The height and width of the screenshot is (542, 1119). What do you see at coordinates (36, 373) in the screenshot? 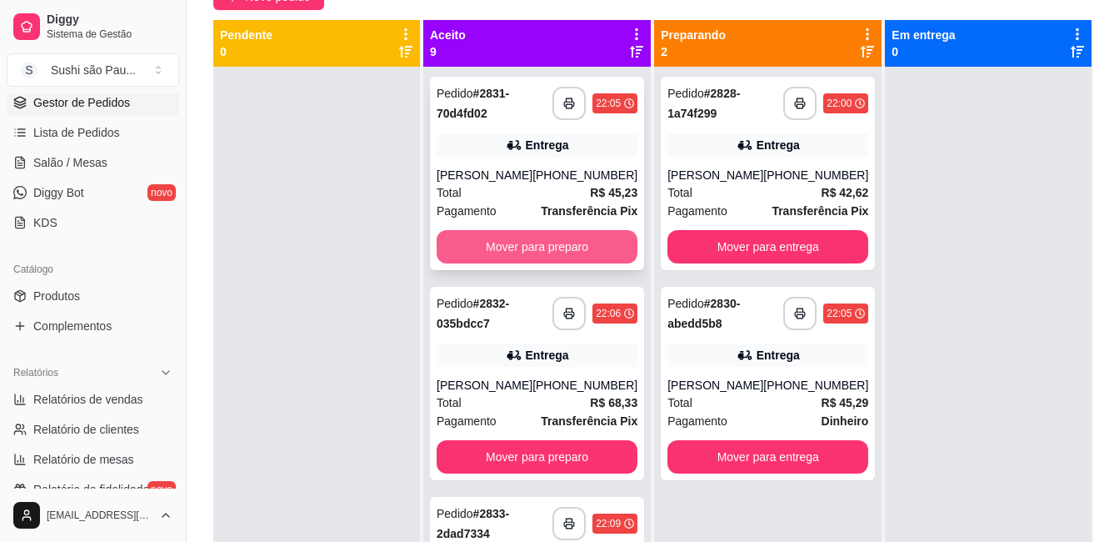
I see `span: Relatórios` at bounding box center [36, 373].